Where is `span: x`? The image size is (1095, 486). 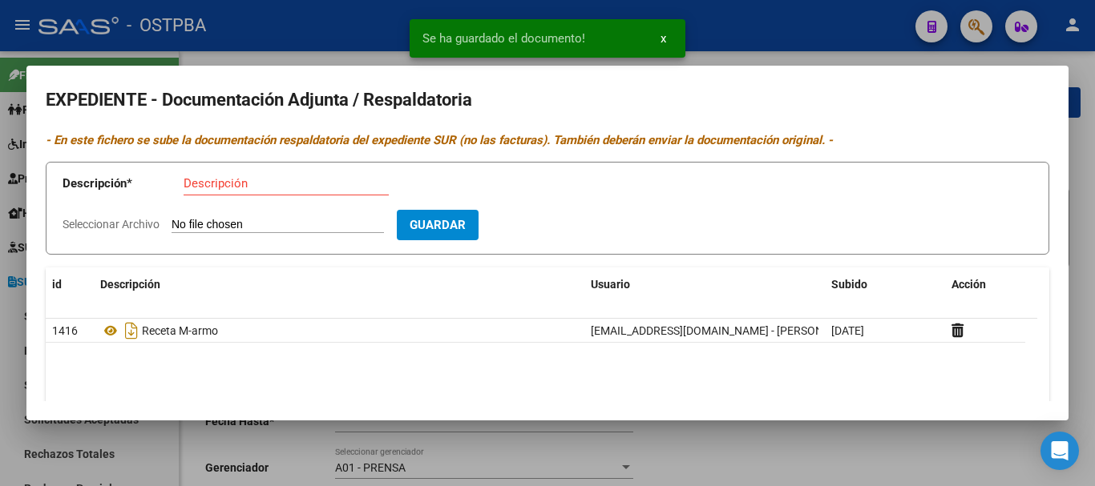 span: x is located at coordinates (663, 38).